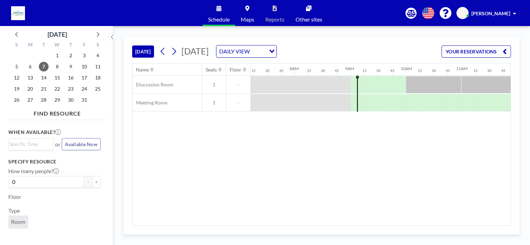 The width and height of the screenshot is (530, 245). Describe the element at coordinates (17, 100) in the screenshot. I see `span: Sunday, October 26, 2025` at that location.